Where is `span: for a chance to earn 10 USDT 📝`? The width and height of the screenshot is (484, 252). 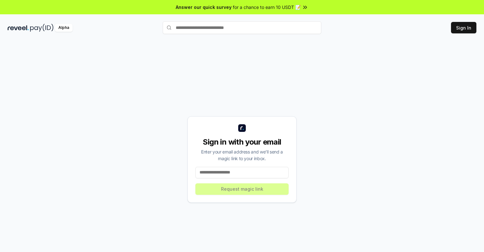 span: for a chance to earn 10 USDT 📝 is located at coordinates (267, 7).